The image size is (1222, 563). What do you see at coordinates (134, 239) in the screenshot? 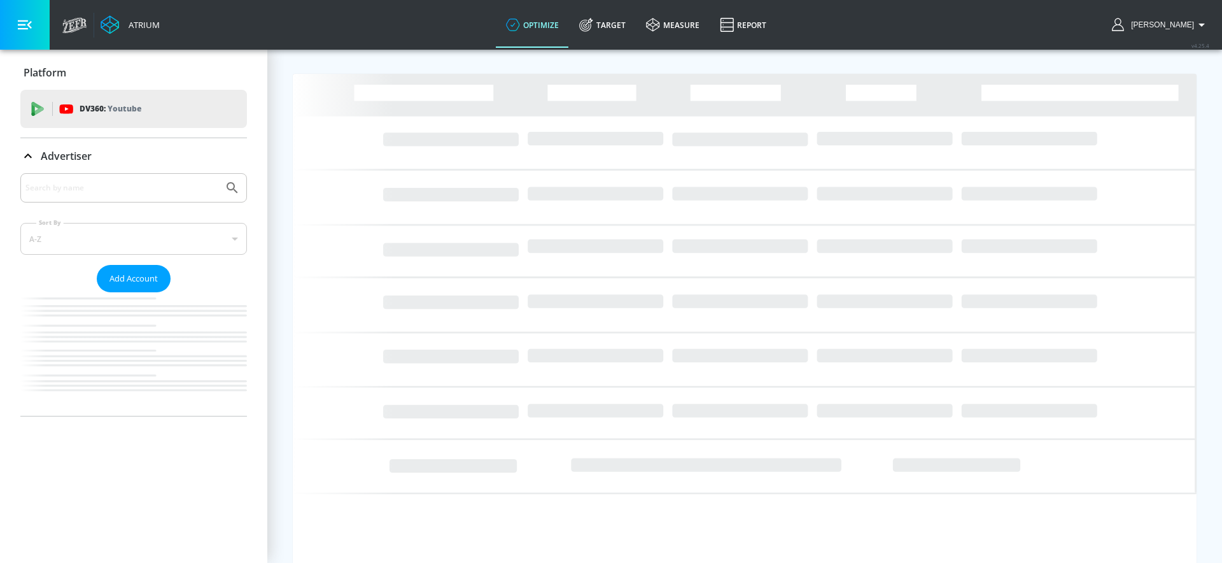
I see `div: A-Z` at bounding box center [134, 239].